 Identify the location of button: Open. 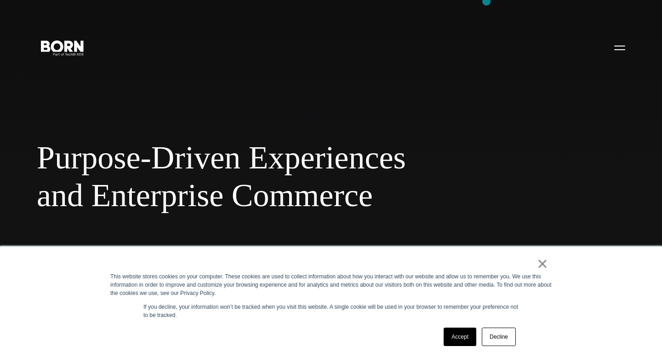
(620, 47).